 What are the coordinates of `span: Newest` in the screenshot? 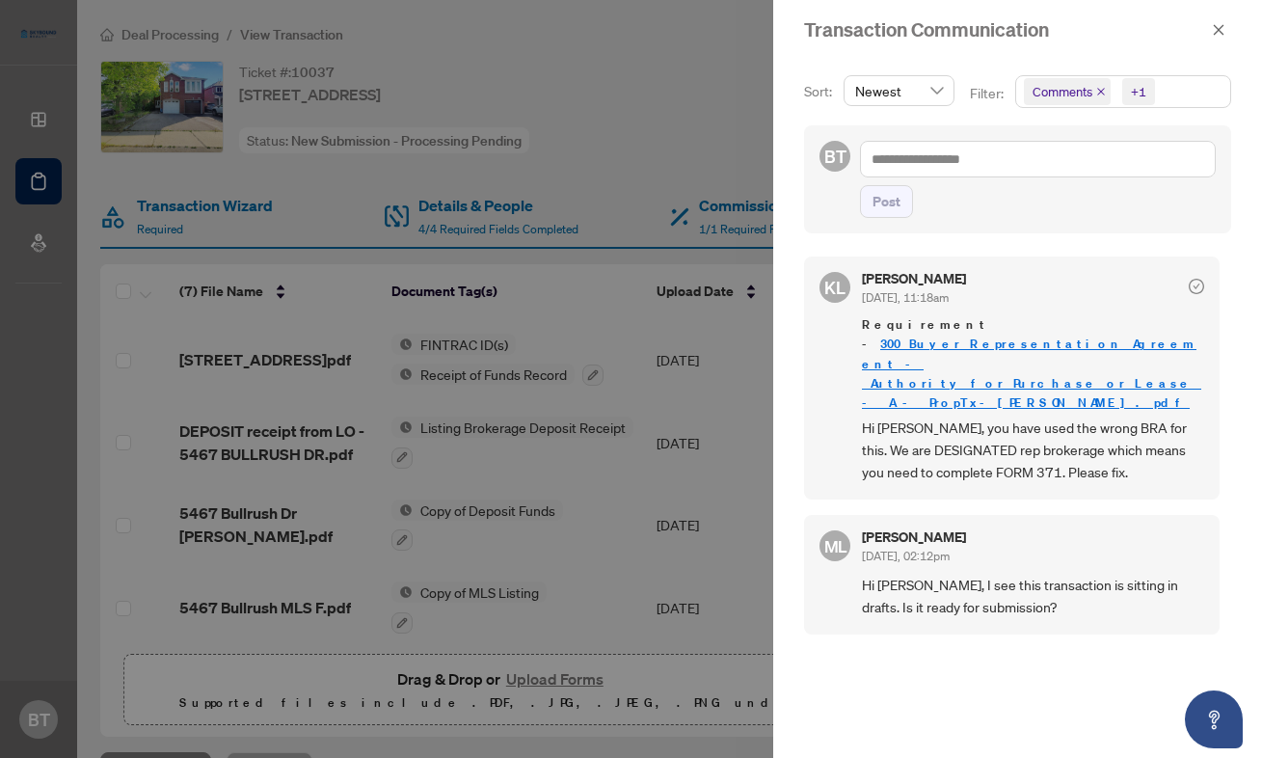 It's located at (898, 91).